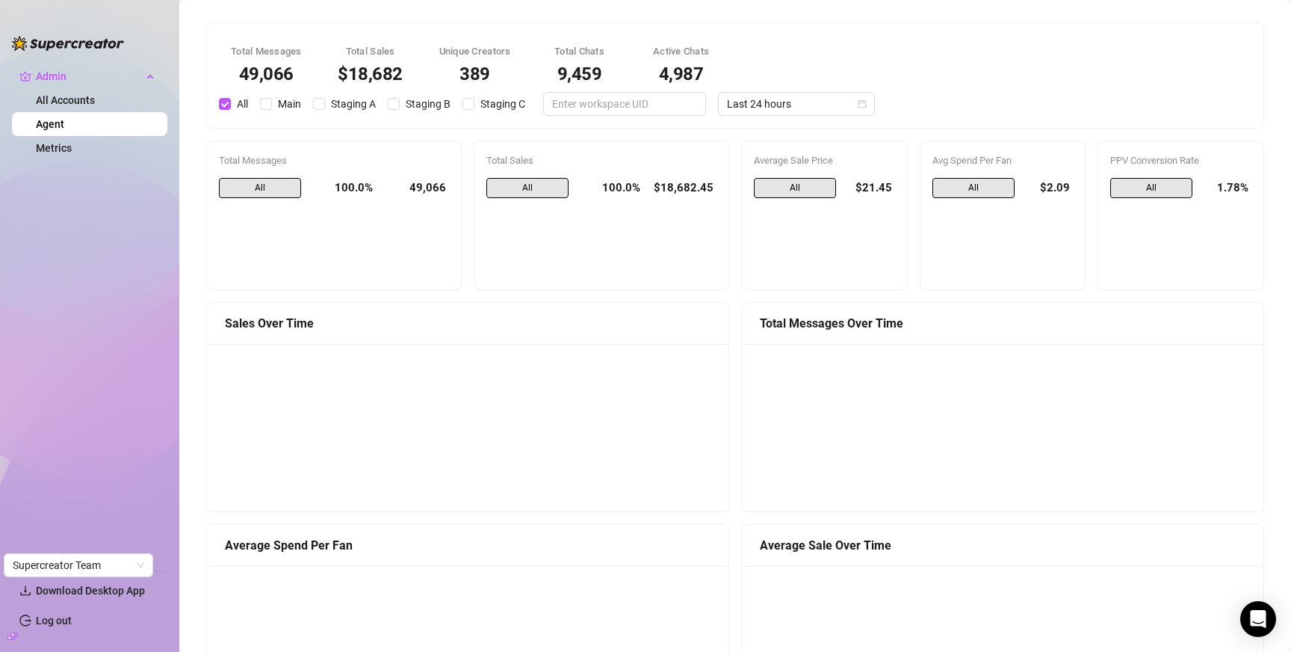  What do you see at coordinates (1003, 323) in the screenshot?
I see `div: Total Messages Over Time` at bounding box center [1003, 323].